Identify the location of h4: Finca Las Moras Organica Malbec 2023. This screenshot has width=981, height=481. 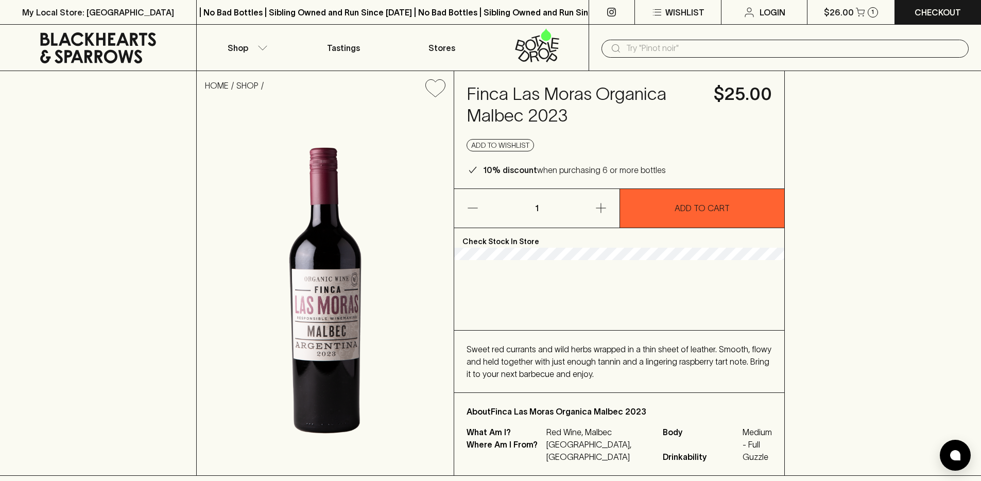
(584, 105).